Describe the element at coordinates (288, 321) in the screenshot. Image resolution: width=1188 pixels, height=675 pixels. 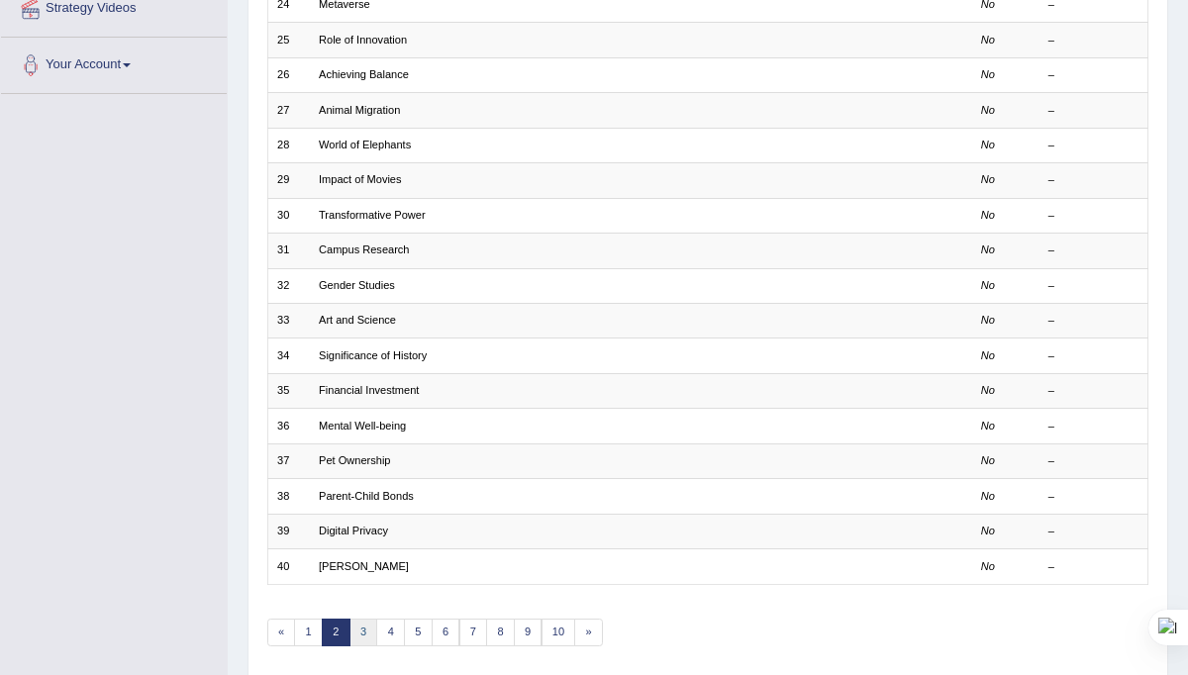
I see `td: 33` at that location.